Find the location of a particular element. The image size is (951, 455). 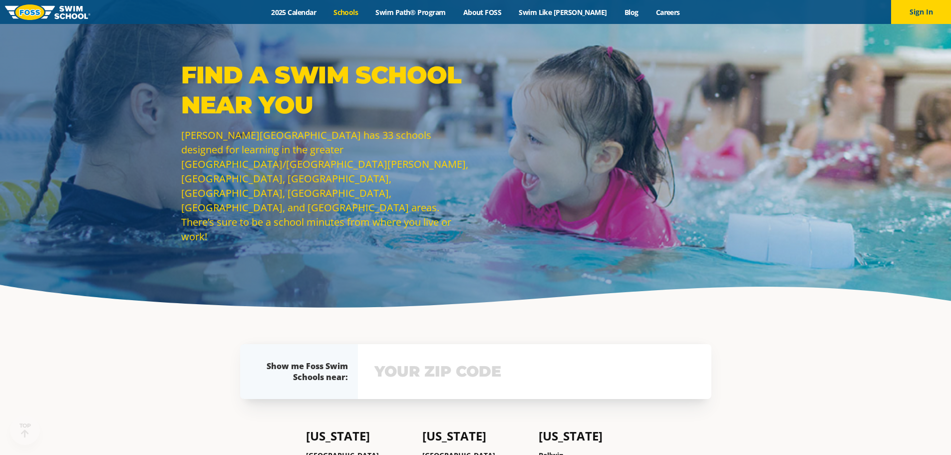

p: Find a Swim School Near You is located at coordinates (326, 90).